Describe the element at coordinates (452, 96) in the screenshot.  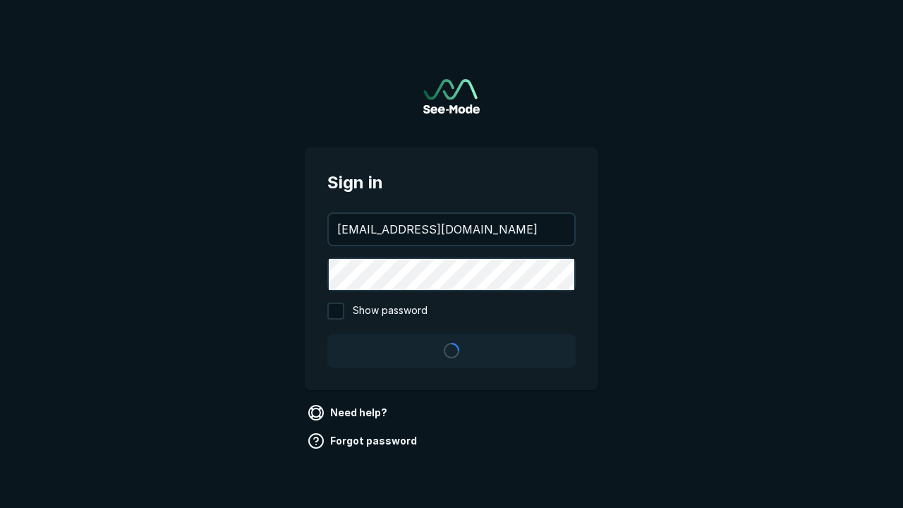
I see `a: Go to sign in` at that location.